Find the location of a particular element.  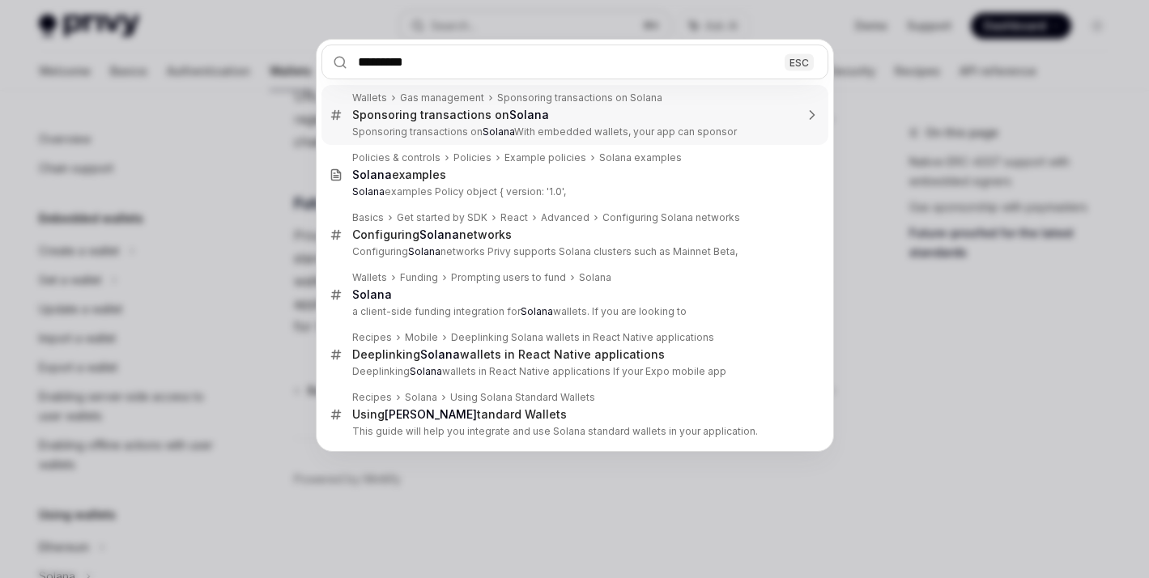

div: Policies is located at coordinates (472, 158).